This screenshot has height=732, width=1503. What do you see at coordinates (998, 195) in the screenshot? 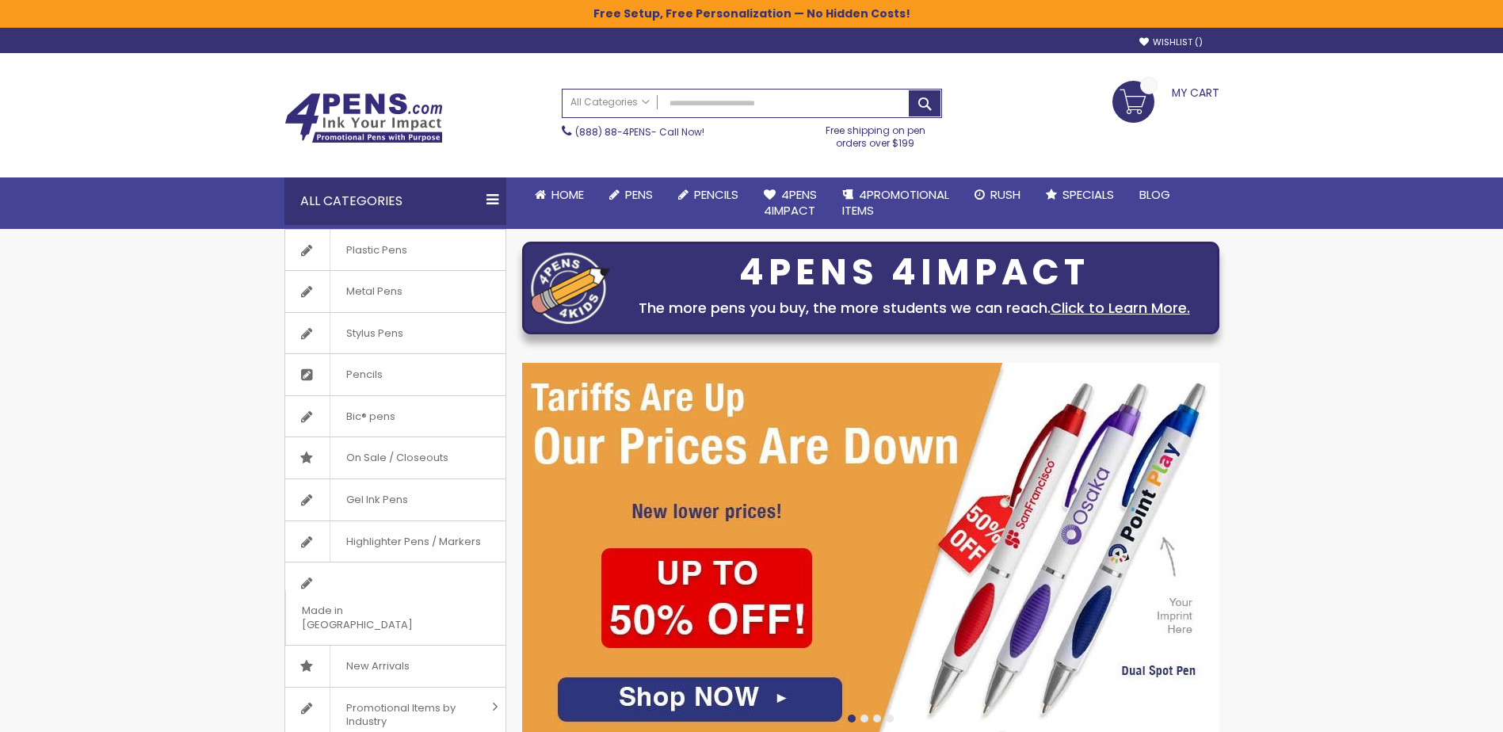
I see `a: Rush` at bounding box center [998, 195].